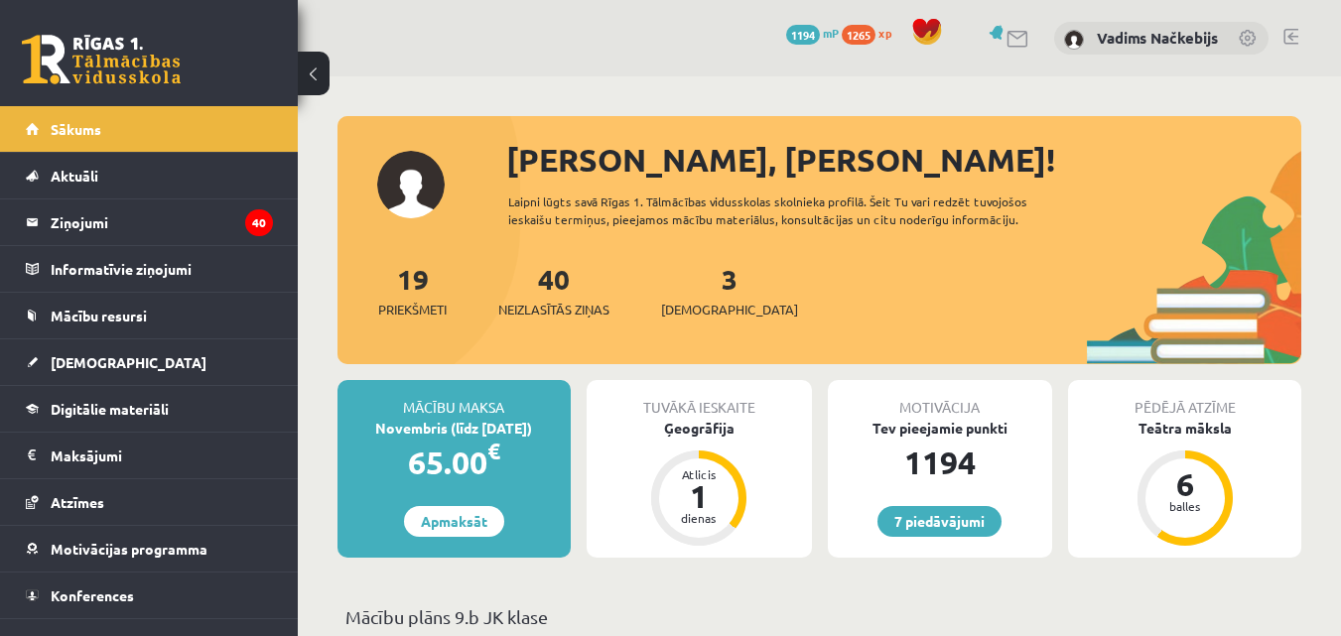 The height and width of the screenshot is (636, 1341). I want to click on span: 1194, so click(803, 35).